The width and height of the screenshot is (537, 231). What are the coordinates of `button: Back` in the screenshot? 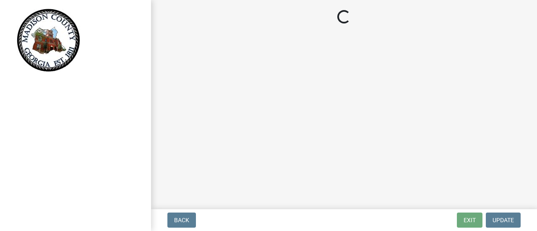 It's located at (182, 220).